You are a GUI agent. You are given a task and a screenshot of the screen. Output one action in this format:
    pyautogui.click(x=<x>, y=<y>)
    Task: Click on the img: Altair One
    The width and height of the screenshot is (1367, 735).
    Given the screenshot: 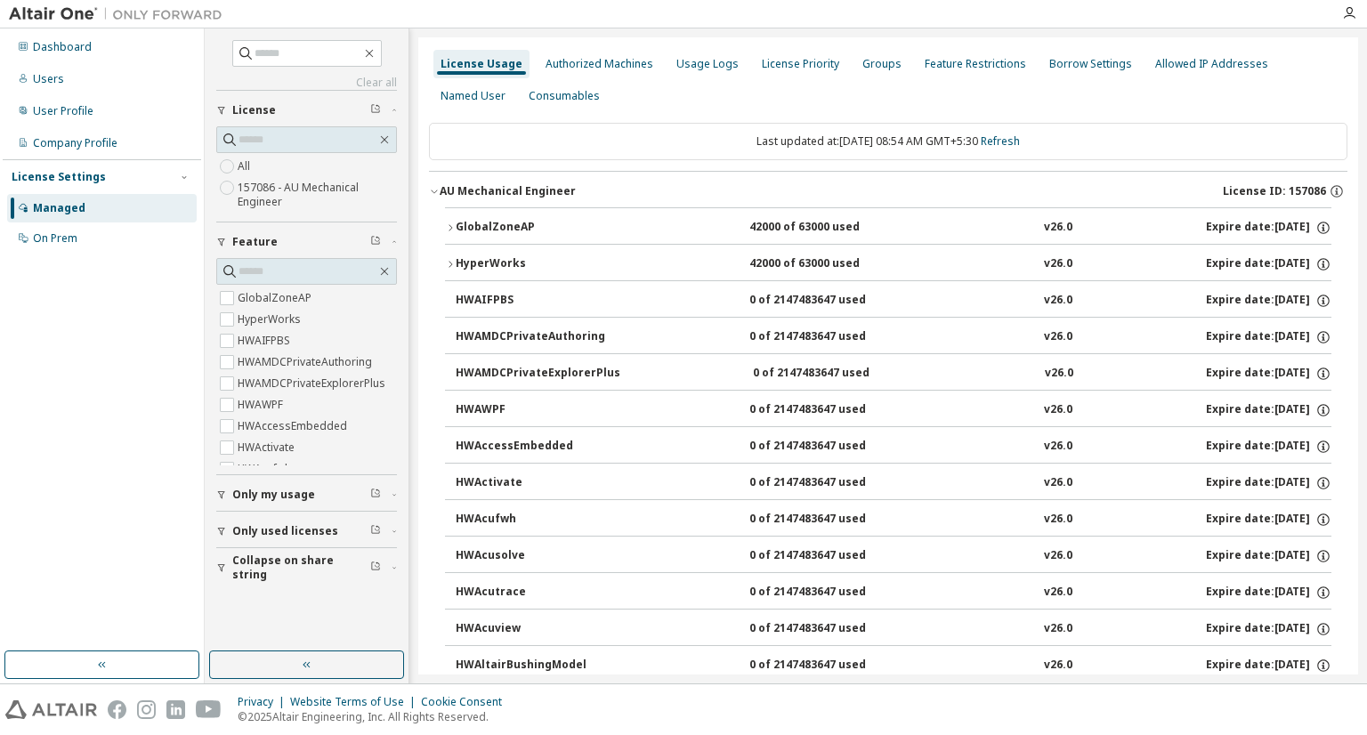 What is the action you would take?
    pyautogui.click(x=120, y=14)
    